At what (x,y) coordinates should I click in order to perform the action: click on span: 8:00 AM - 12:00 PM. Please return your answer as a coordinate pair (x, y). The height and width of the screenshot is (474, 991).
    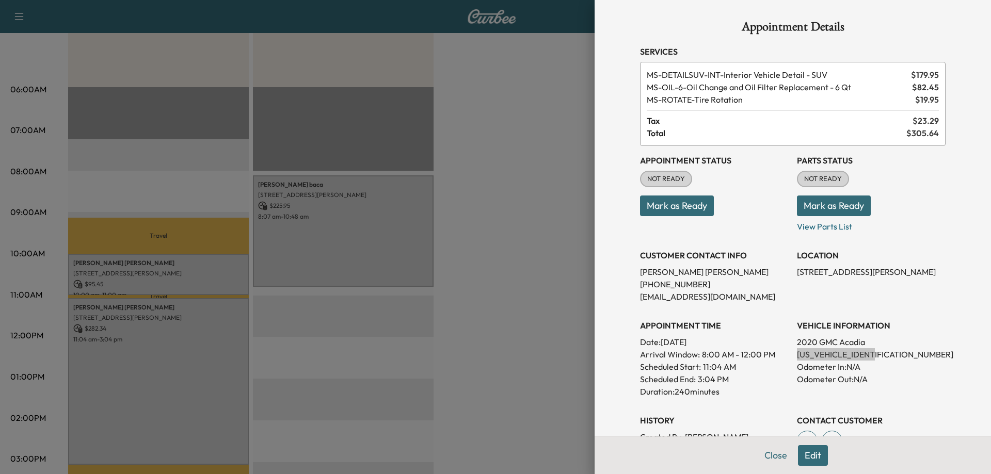
    Looking at the image, I should click on (738, 354).